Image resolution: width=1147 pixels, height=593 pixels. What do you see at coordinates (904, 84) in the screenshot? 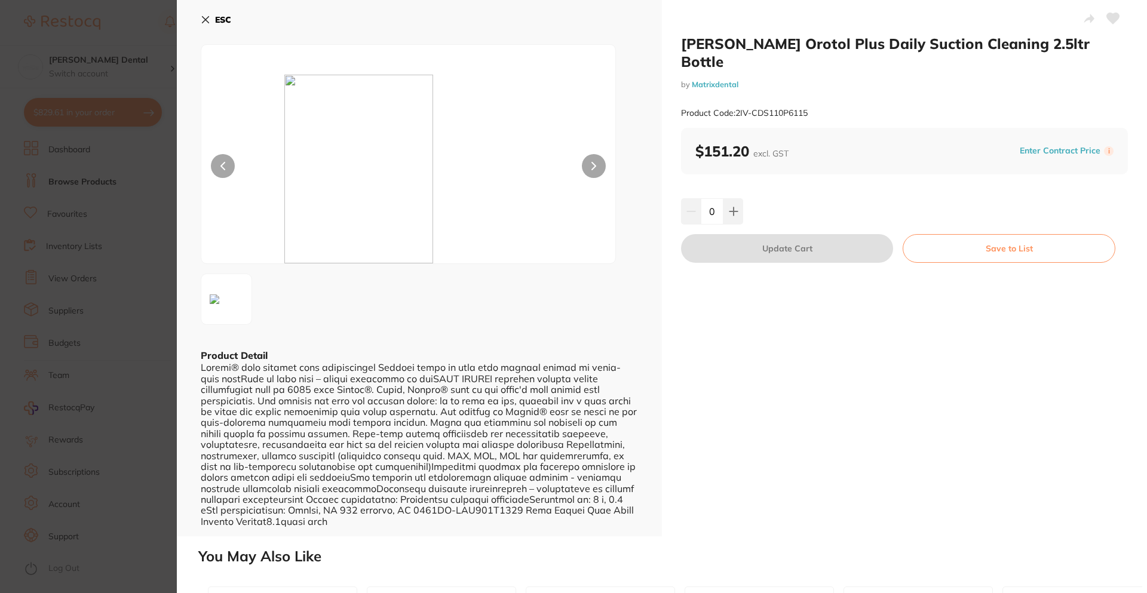
I see `small: by` at bounding box center [904, 84].